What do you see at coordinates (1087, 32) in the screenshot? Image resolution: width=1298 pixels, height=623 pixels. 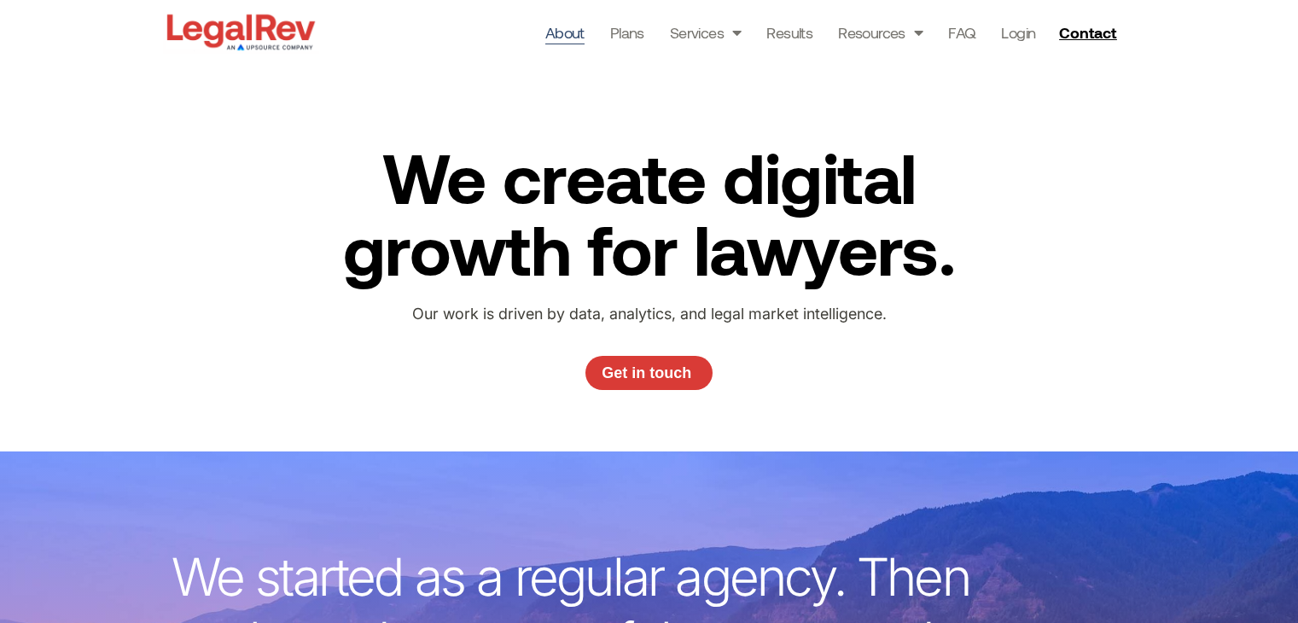 I see `span: Contact` at bounding box center [1087, 32].